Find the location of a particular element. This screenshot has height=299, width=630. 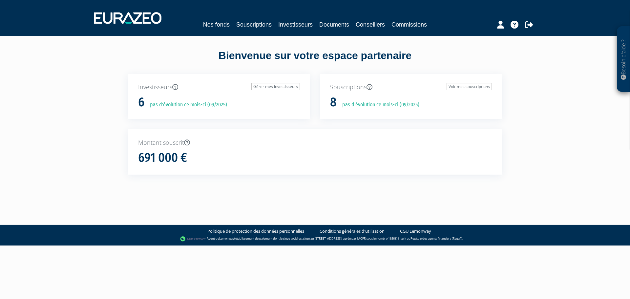

a: Souscriptions is located at coordinates (254, 25).